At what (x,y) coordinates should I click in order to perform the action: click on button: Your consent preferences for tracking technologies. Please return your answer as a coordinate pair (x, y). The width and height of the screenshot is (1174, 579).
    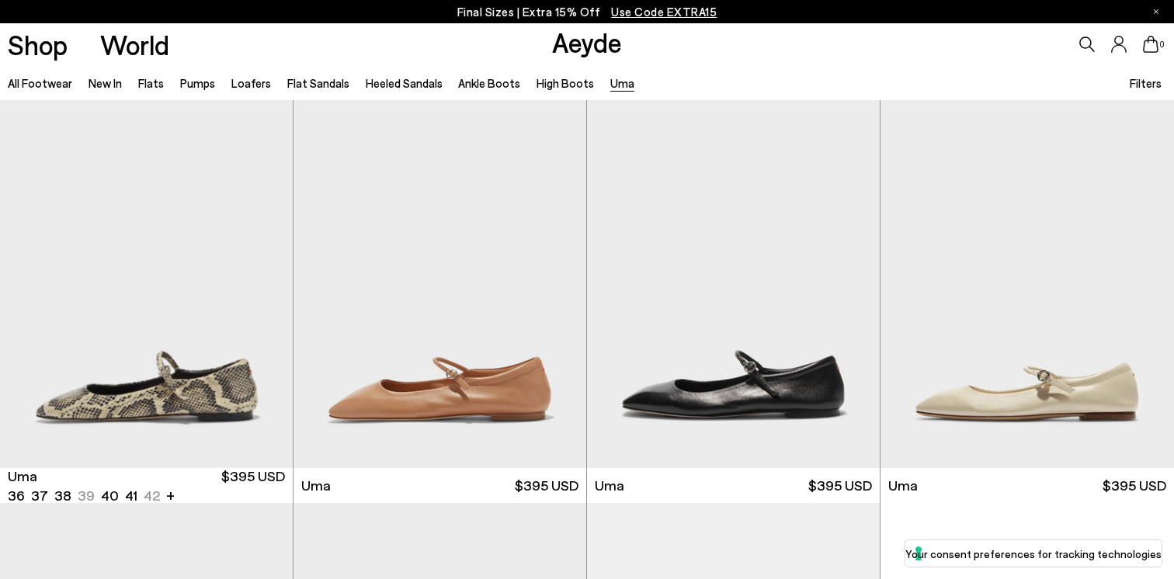
    Looking at the image, I should click on (1033, 553).